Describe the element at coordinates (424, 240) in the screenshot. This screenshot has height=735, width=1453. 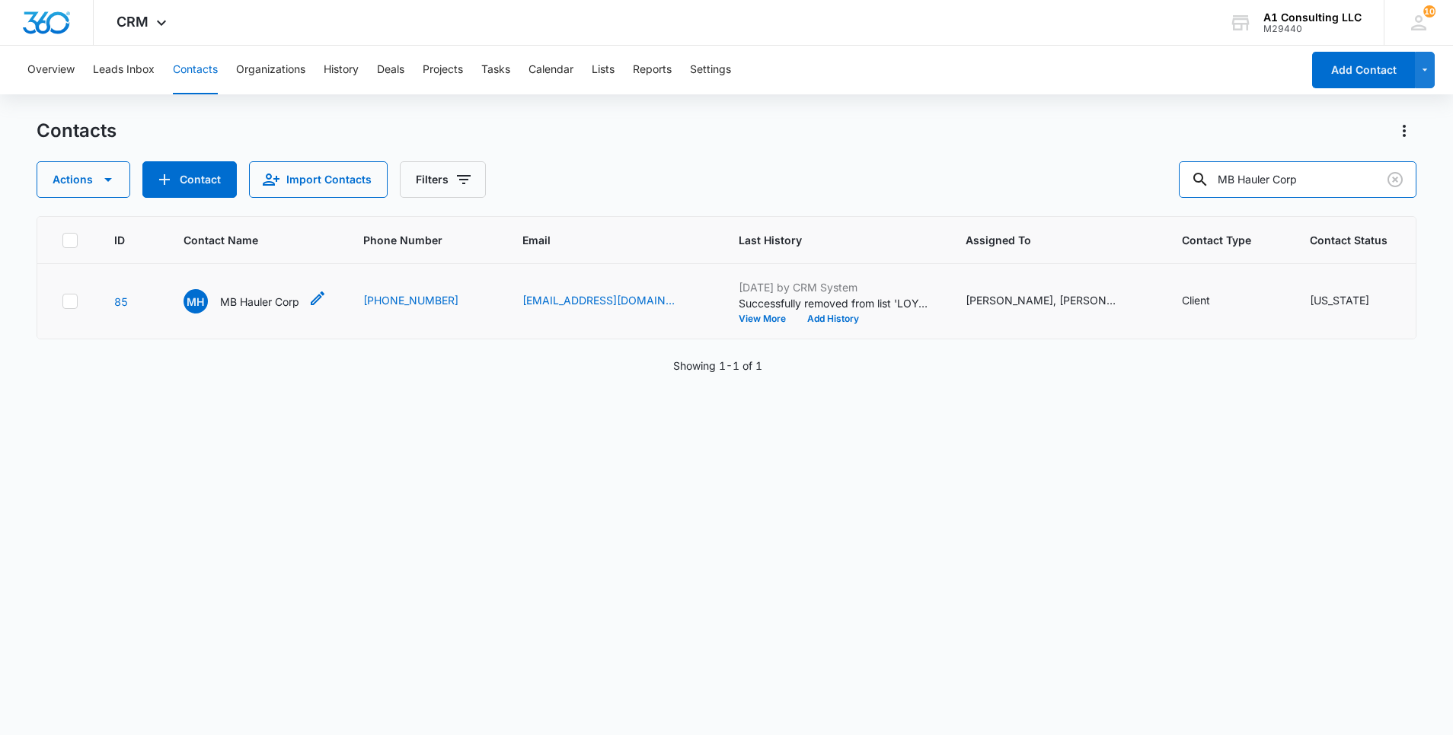
I see `span: Phone Number` at that location.